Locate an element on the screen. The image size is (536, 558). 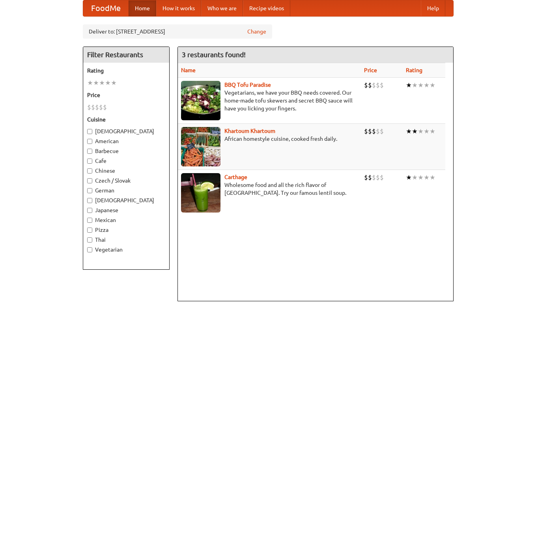
input: German is located at coordinates (90, 191).